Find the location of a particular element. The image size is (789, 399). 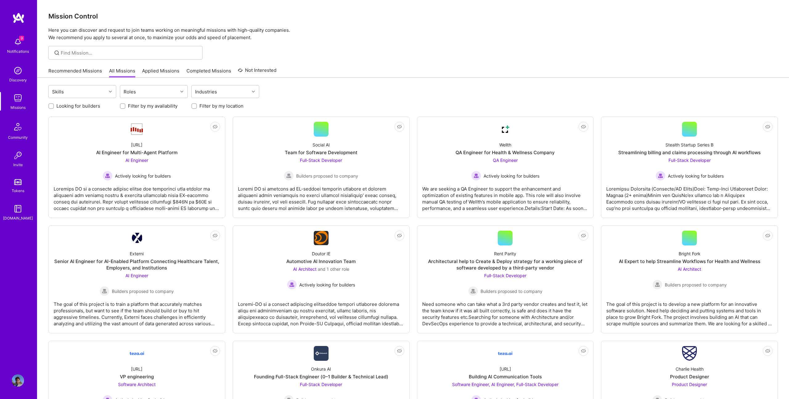

div: QA Engineer for Health & Wellness Company is located at coordinates (505, 152).